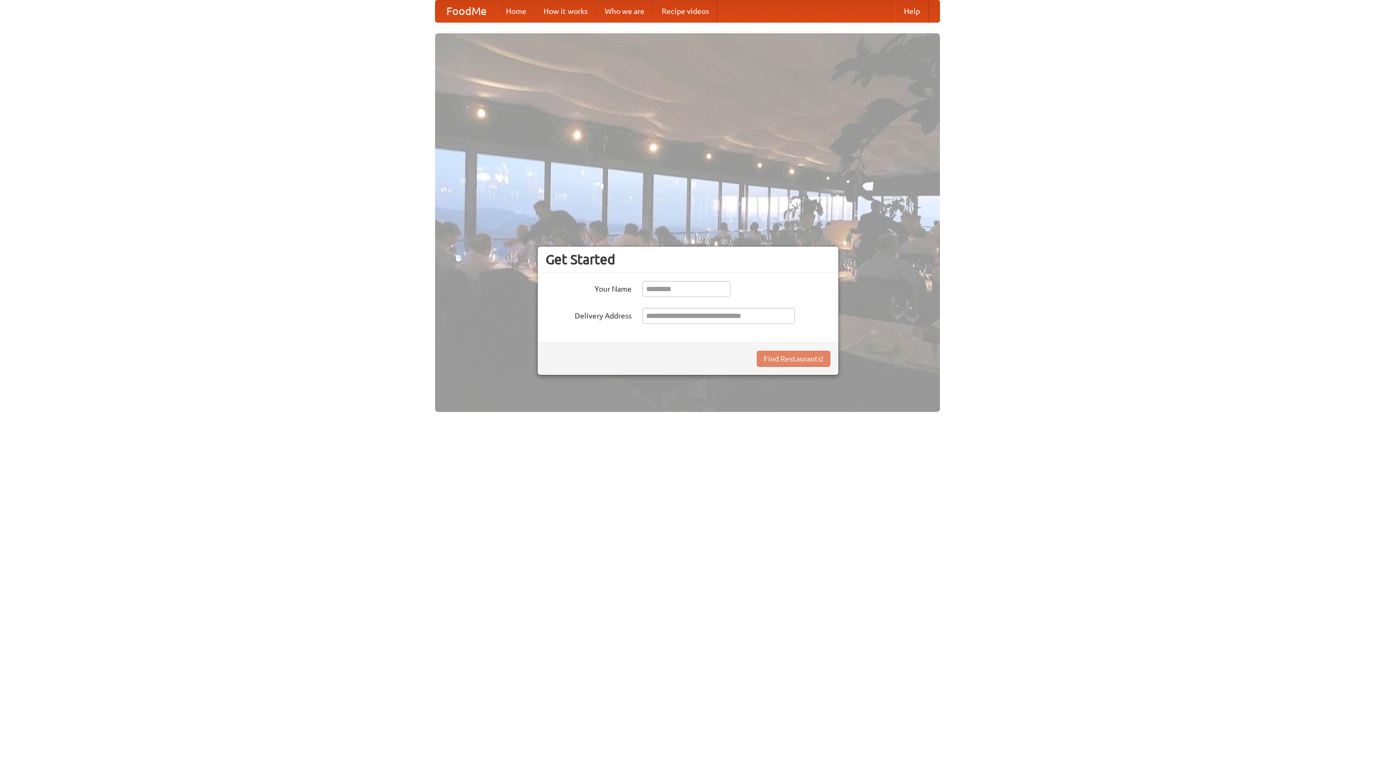 Image resolution: width=1375 pixels, height=760 pixels. What do you see at coordinates (566, 11) in the screenshot?
I see `a: How it works` at bounding box center [566, 11].